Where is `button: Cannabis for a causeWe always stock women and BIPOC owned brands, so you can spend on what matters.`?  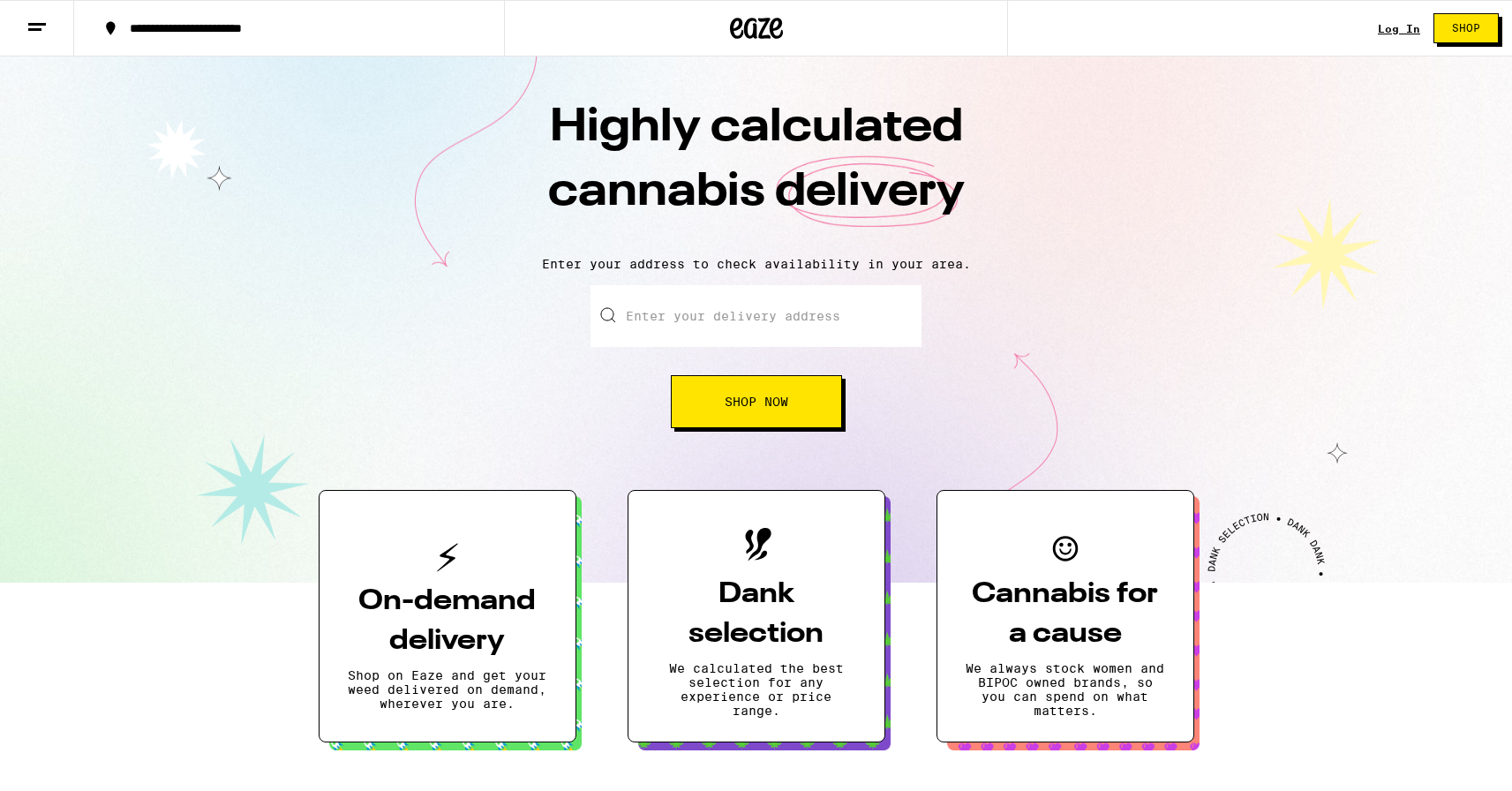
button: Cannabis for a causeWe always stock women and BIPOC owned brands, so you can spend on what matters. is located at coordinates (1066, 617).